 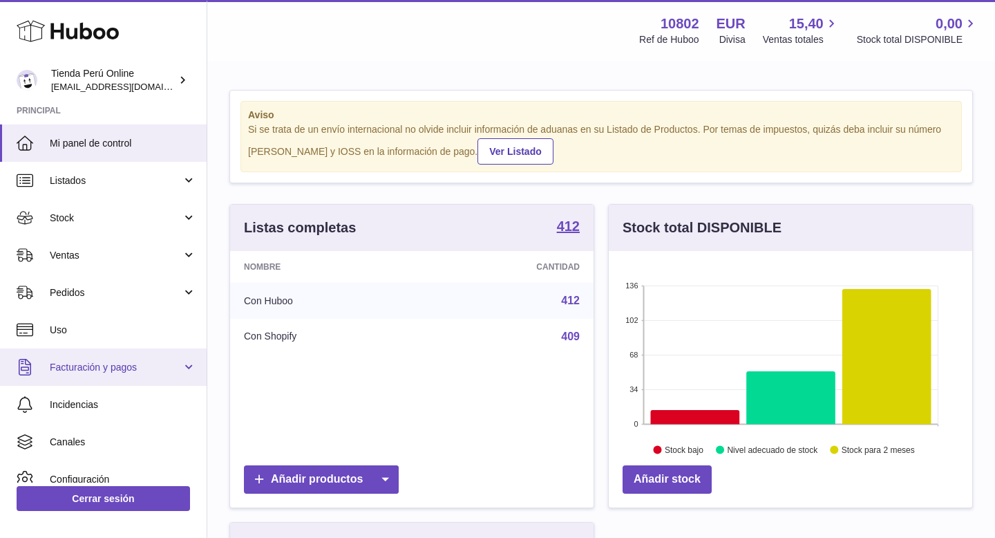 What do you see at coordinates (636, 424) in the screenshot?
I see `text: 0` at bounding box center [636, 424].